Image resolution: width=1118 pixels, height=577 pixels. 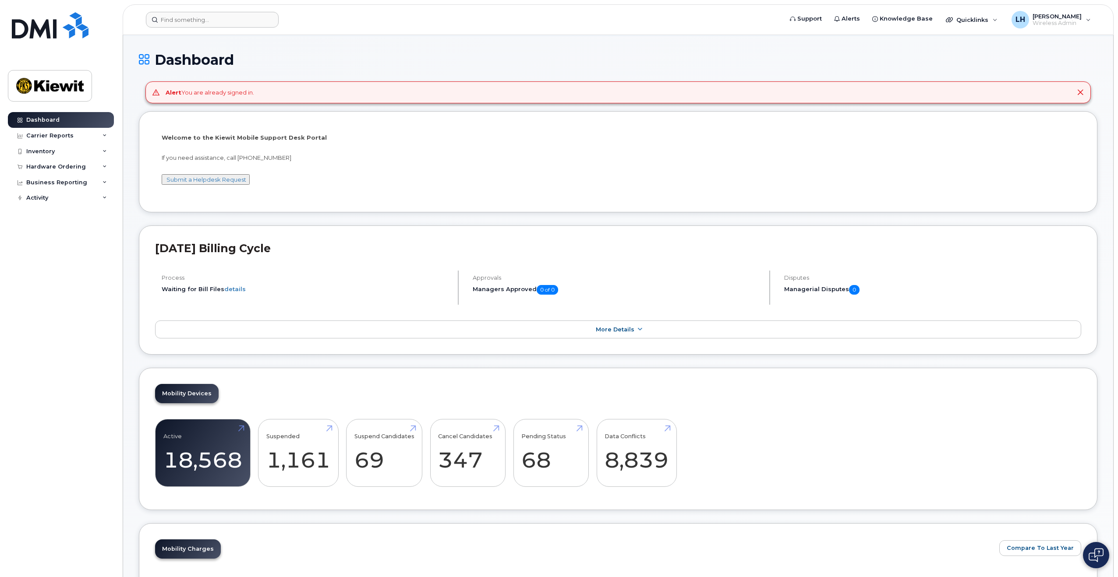 I want to click on span: Knowledge Base, so click(x=906, y=19).